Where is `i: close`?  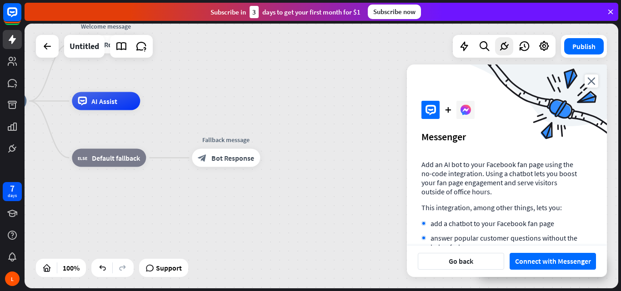
i: close is located at coordinates (591, 81).